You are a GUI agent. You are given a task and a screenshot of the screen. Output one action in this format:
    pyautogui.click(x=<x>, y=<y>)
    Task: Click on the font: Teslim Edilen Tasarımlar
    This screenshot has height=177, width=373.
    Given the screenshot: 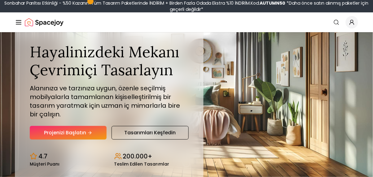 What is the action you would take?
    pyautogui.click(x=142, y=164)
    